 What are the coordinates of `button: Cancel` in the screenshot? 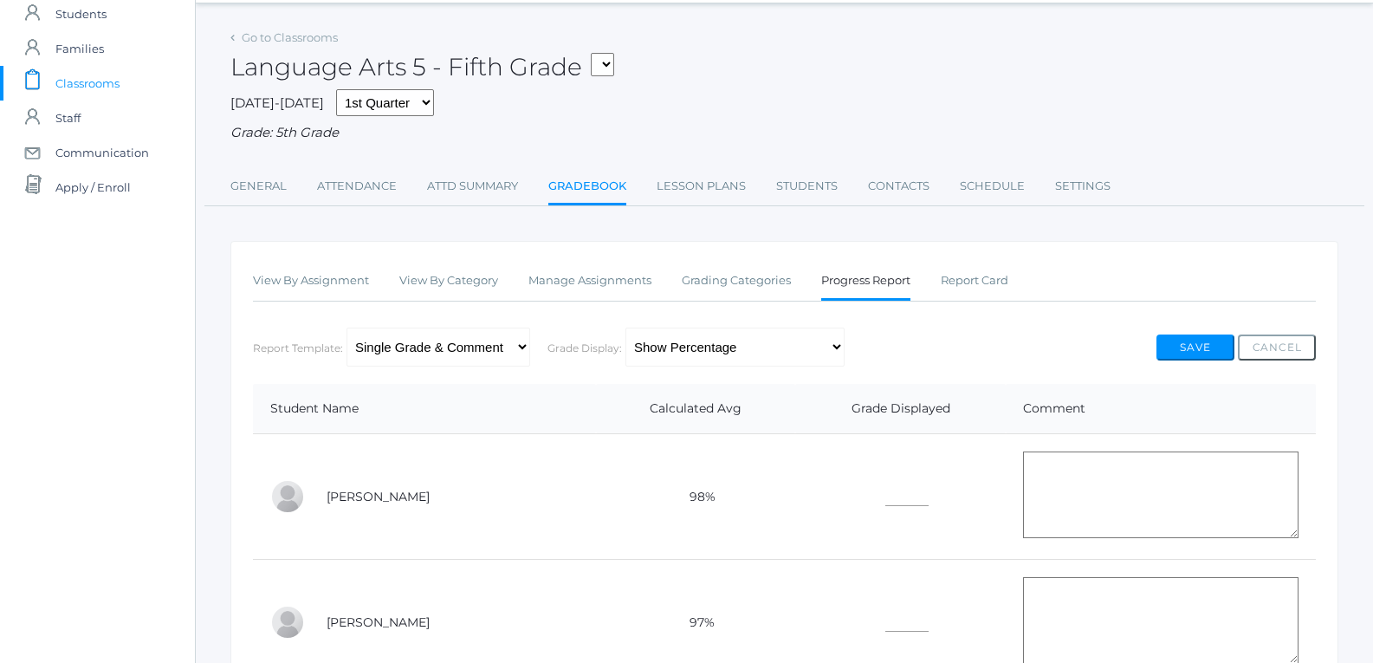 It's located at (1277, 347).